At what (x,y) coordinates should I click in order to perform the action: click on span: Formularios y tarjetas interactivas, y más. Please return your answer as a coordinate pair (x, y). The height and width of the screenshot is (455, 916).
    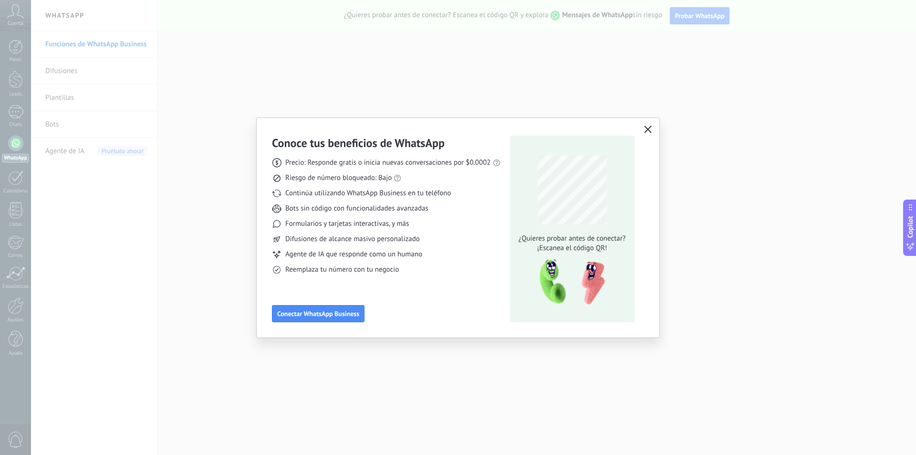
    Looking at the image, I should click on (347, 224).